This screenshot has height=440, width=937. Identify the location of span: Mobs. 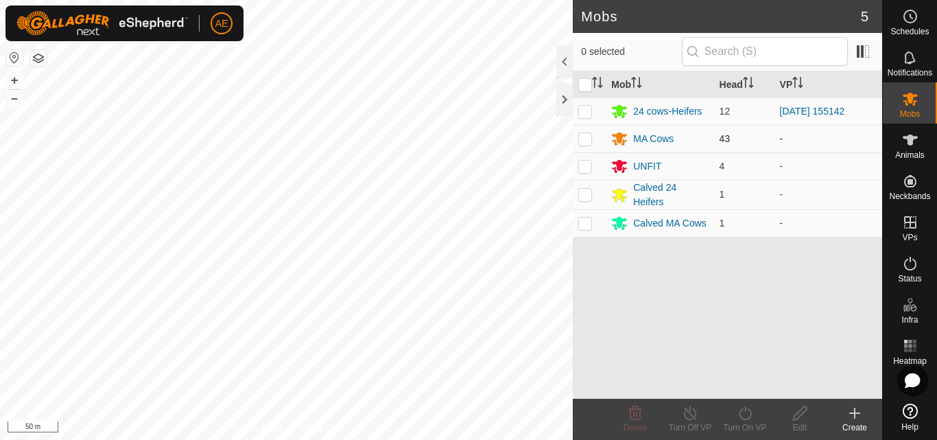
(909, 114).